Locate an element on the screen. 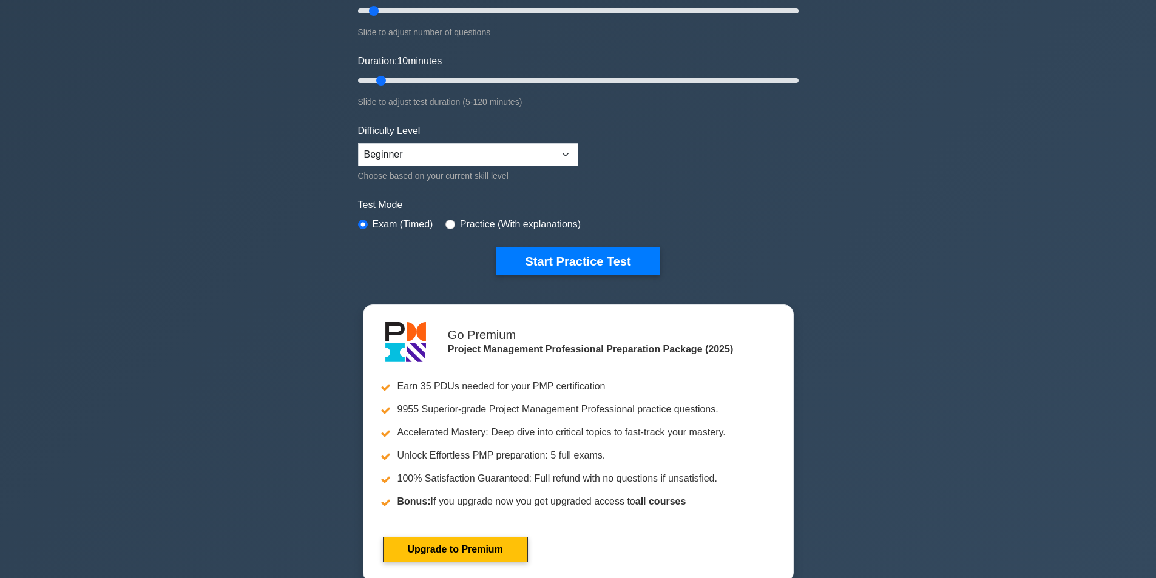 The image size is (1156, 578). label: Practice (With explanations) is located at coordinates (520, 224).